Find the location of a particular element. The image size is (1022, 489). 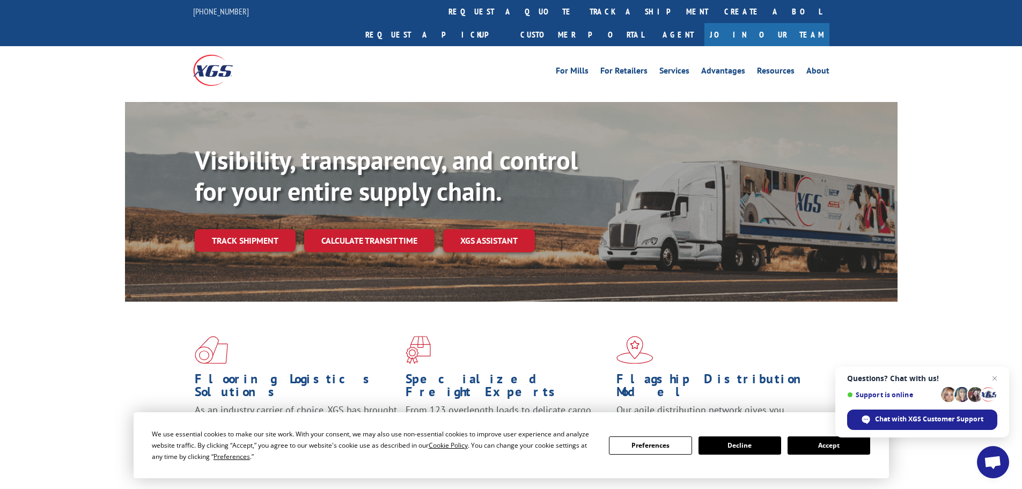

h1: Flooring Logistics Solutions is located at coordinates (296, 388).